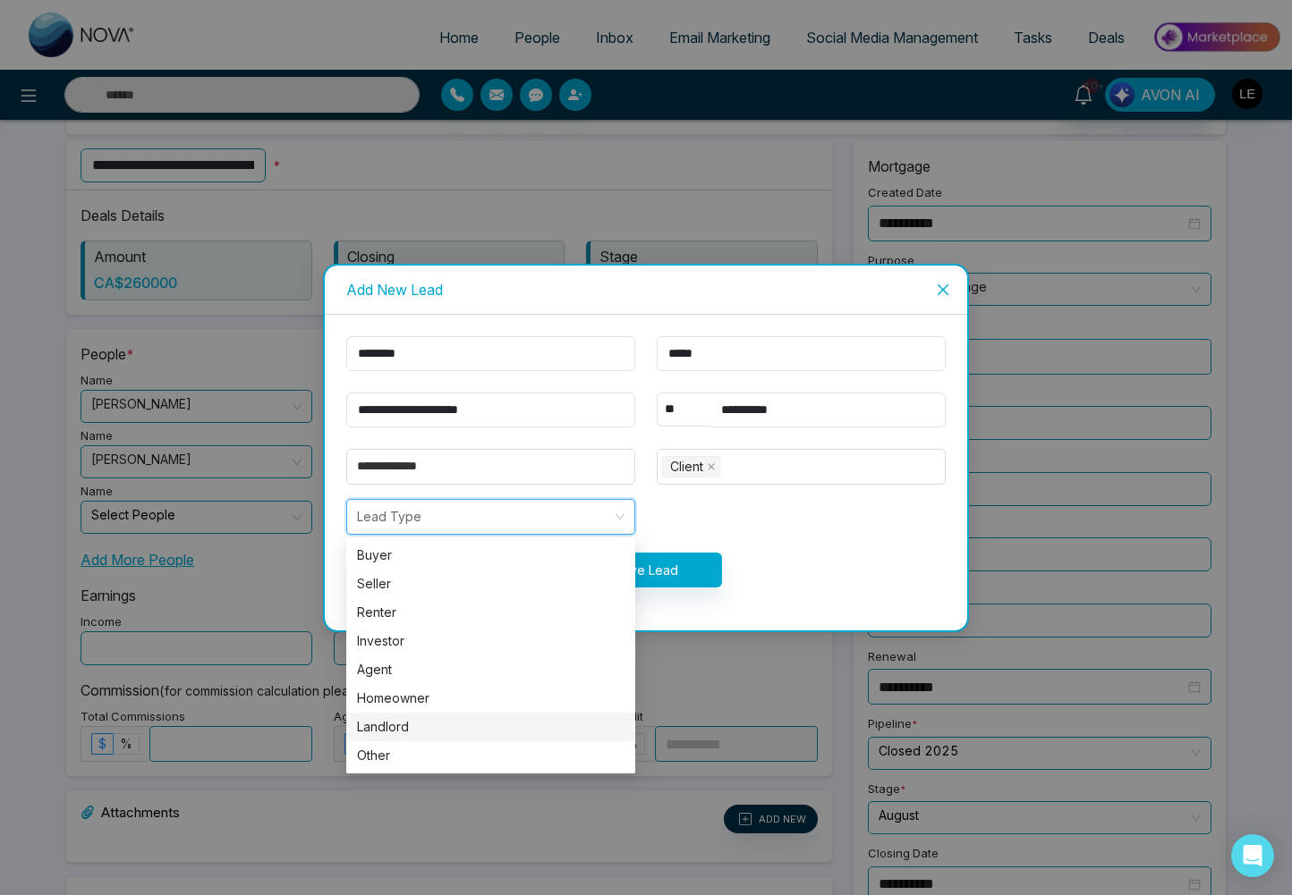 The height and width of the screenshot is (895, 1292). I want to click on div: Other, so click(490, 756).